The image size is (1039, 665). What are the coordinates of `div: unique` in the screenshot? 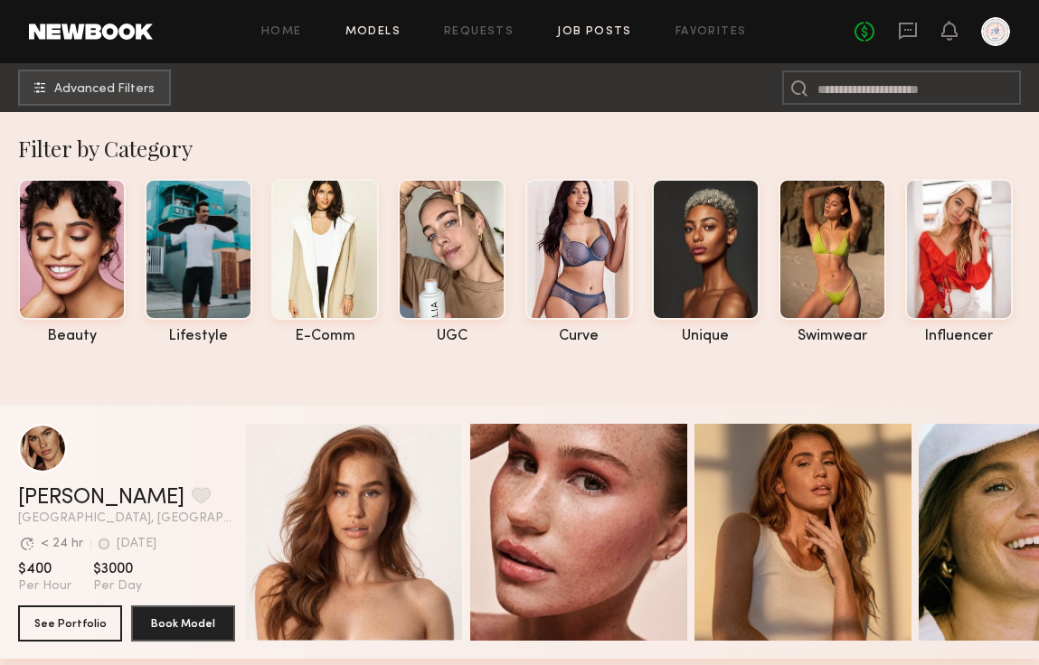 It's located at (705, 336).